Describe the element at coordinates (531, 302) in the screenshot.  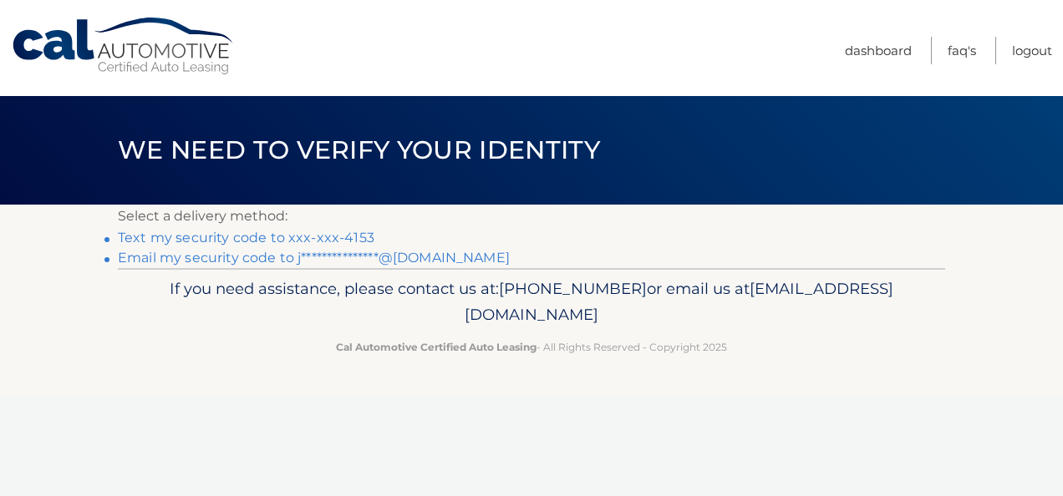
I see `p: If you need assistance, please contact us at: or email us at` at that location.